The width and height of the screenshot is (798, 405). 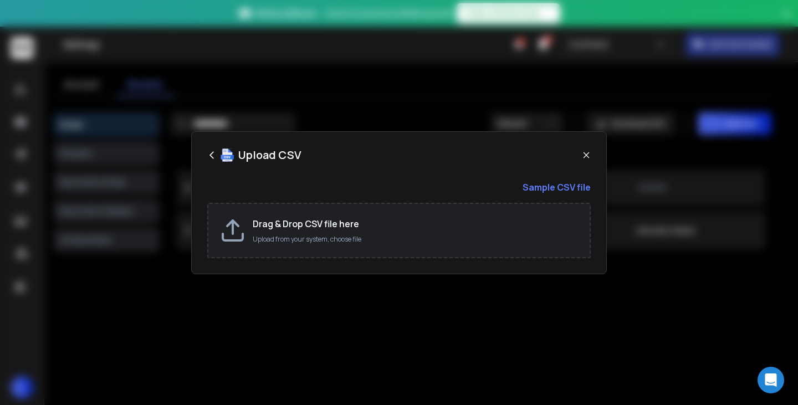 What do you see at coordinates (399, 187) in the screenshot?
I see `a: Sample CSV file` at bounding box center [399, 187].